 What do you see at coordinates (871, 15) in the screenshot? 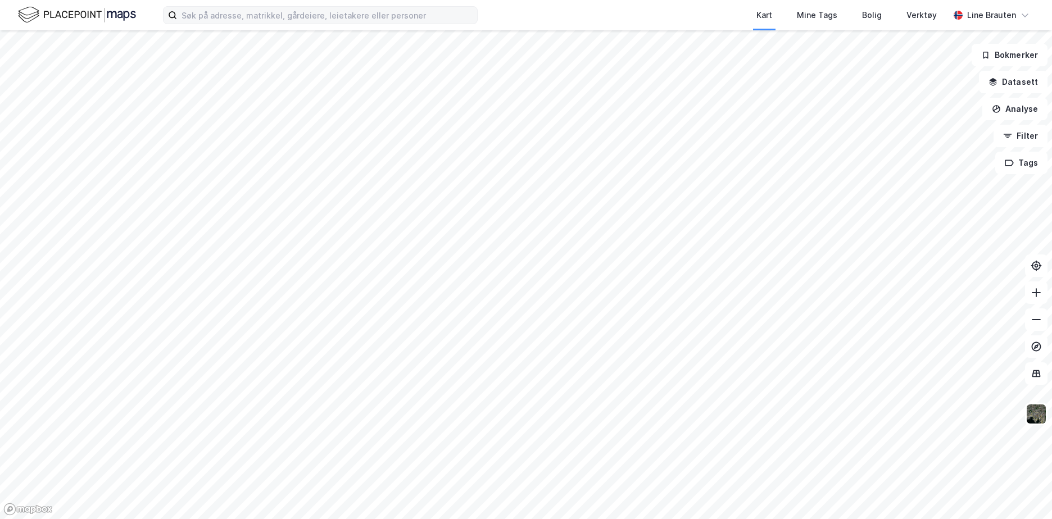
I see `div: Bolig` at bounding box center [871, 15].